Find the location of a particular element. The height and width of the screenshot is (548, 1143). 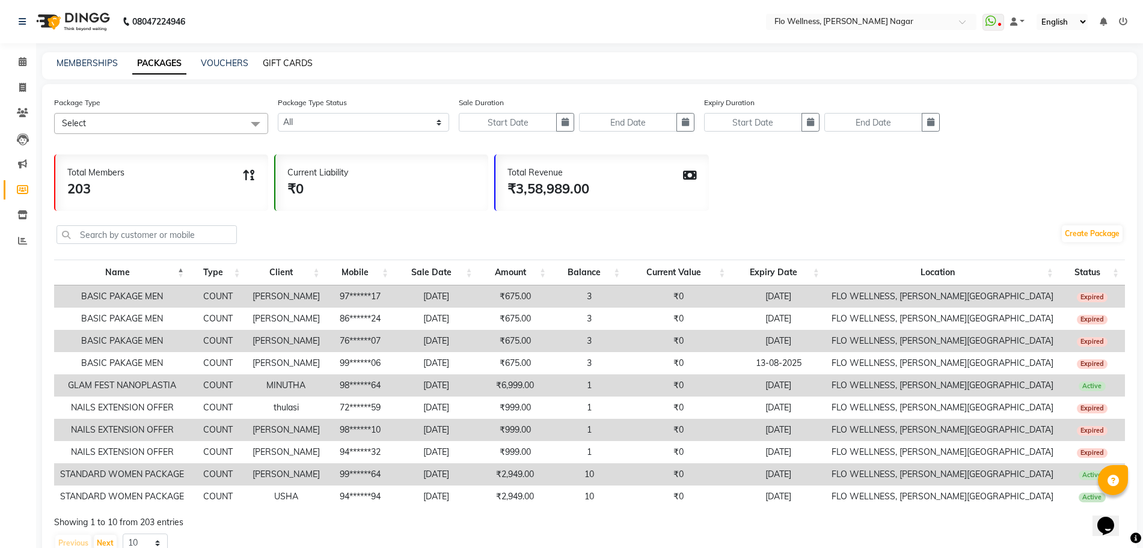

a: MEMBERSHIPS is located at coordinates (87, 63).